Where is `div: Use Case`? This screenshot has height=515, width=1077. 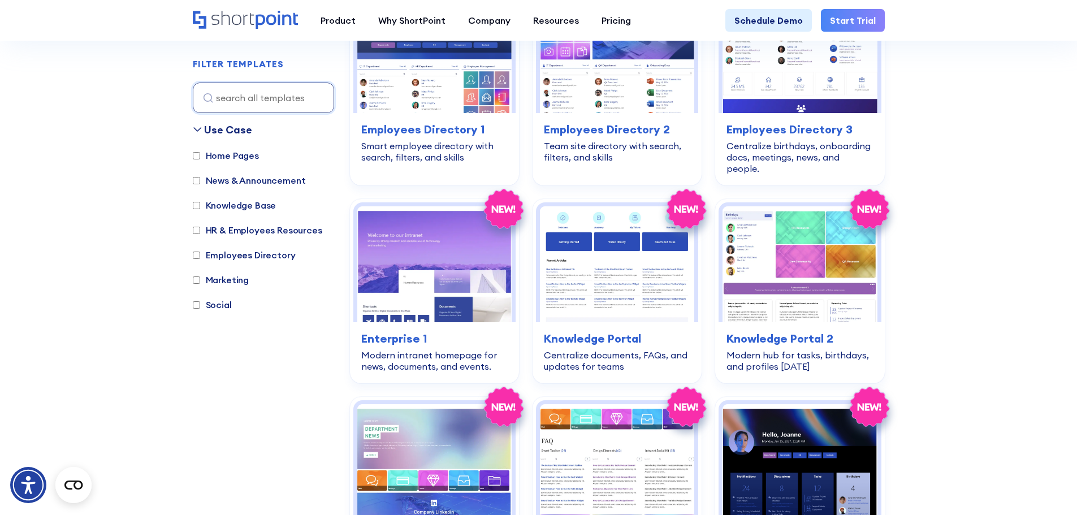
div: Use Case is located at coordinates (228, 129).